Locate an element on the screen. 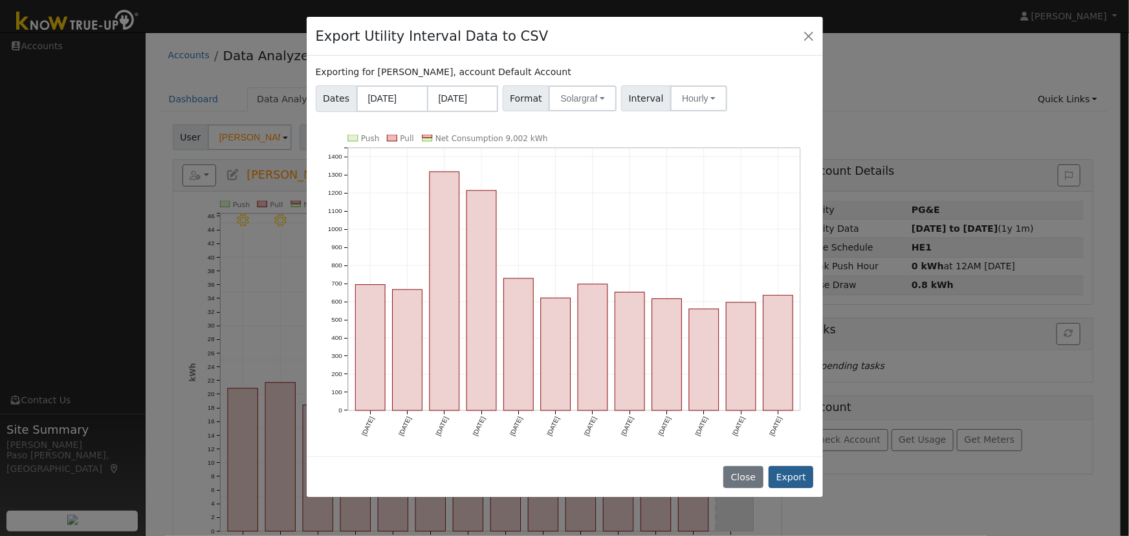 This screenshot has height=536, width=1129. span: Dates is located at coordinates (337, 98).